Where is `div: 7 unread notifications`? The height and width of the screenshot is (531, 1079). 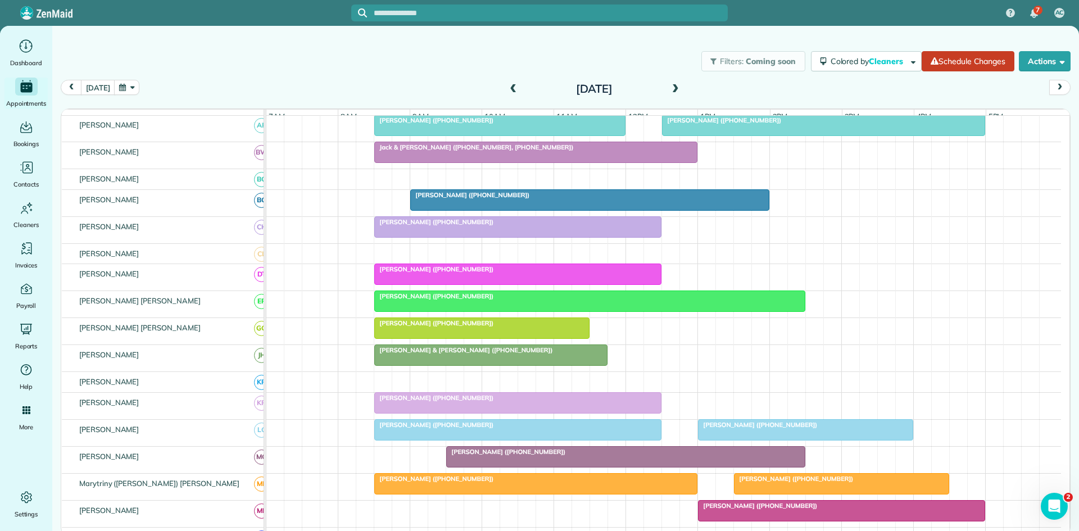 div: 7 unread notifications is located at coordinates (1034, 13).